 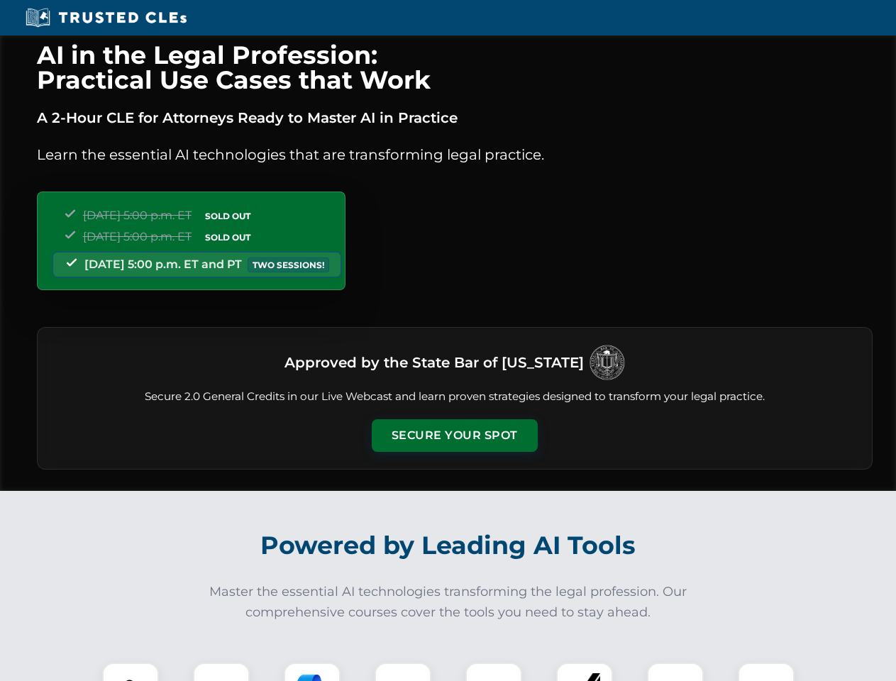 What do you see at coordinates (455, 397) in the screenshot?
I see `p: Secure 2.0 General Credits in our Live Webcast and learn proven strategies designed to transform ...` at bounding box center [455, 397].